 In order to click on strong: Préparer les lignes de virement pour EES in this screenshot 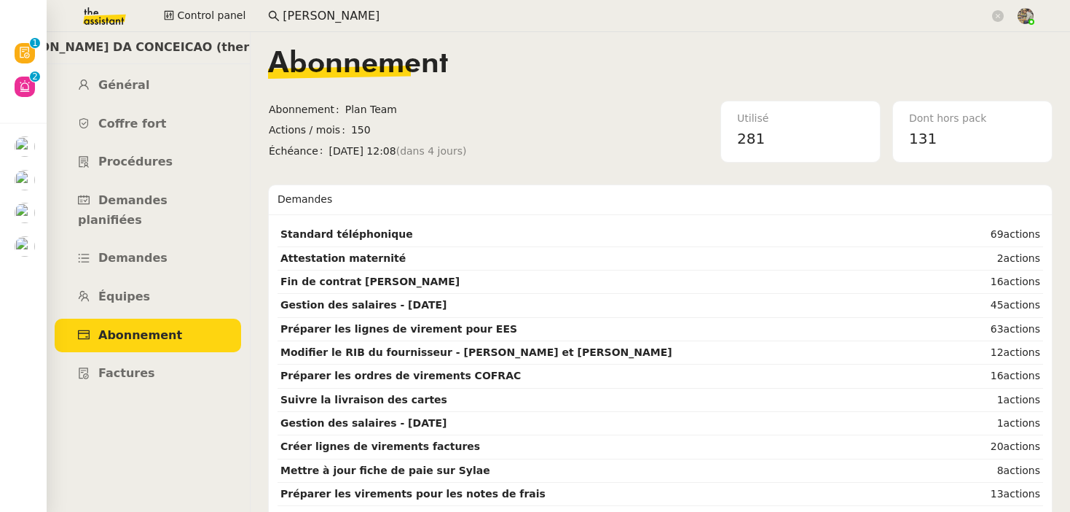, I will do `click(399, 329)`.